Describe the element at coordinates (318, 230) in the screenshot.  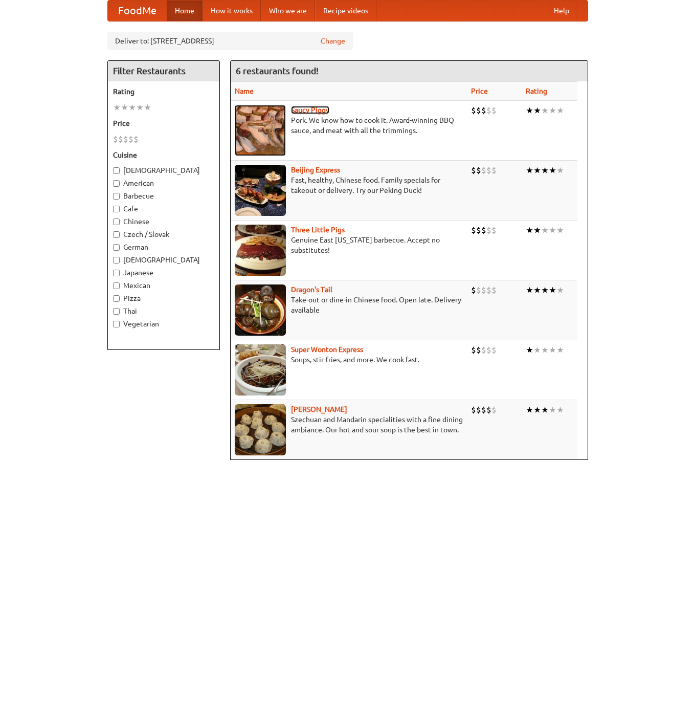
I see `b: Three Little Pigs` at that location.